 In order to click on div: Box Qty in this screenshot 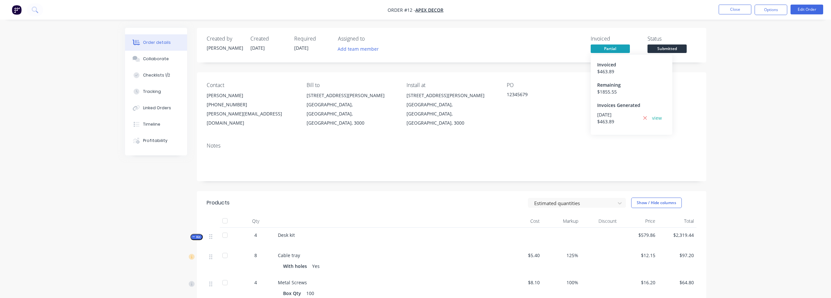, I will do `click(293, 293)`.